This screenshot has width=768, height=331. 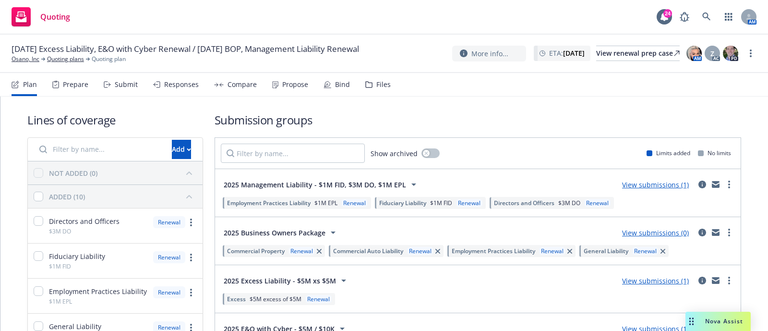 I want to click on a: Quoting, so click(x=41, y=17).